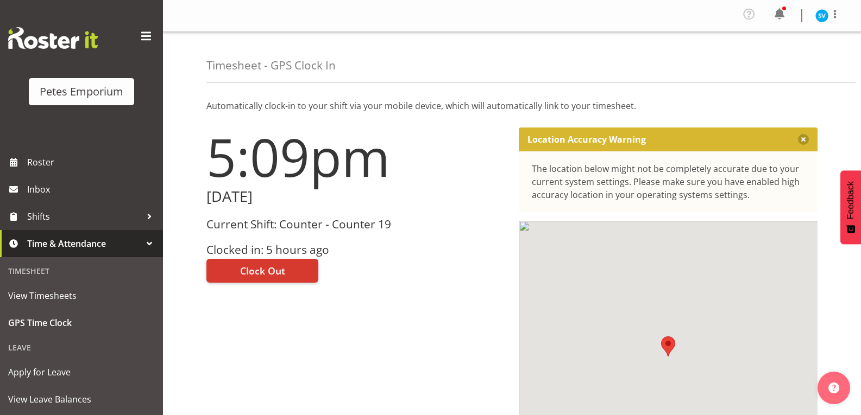  Describe the element at coordinates (81, 372) in the screenshot. I see `span: Apply for Leave` at that location.